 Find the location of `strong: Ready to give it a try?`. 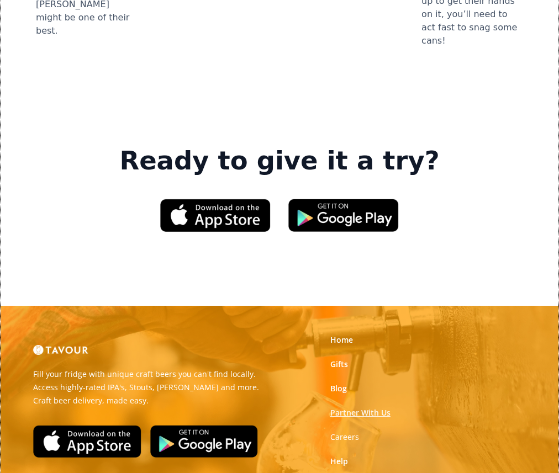

strong: Ready to give it a try? is located at coordinates (279, 161).